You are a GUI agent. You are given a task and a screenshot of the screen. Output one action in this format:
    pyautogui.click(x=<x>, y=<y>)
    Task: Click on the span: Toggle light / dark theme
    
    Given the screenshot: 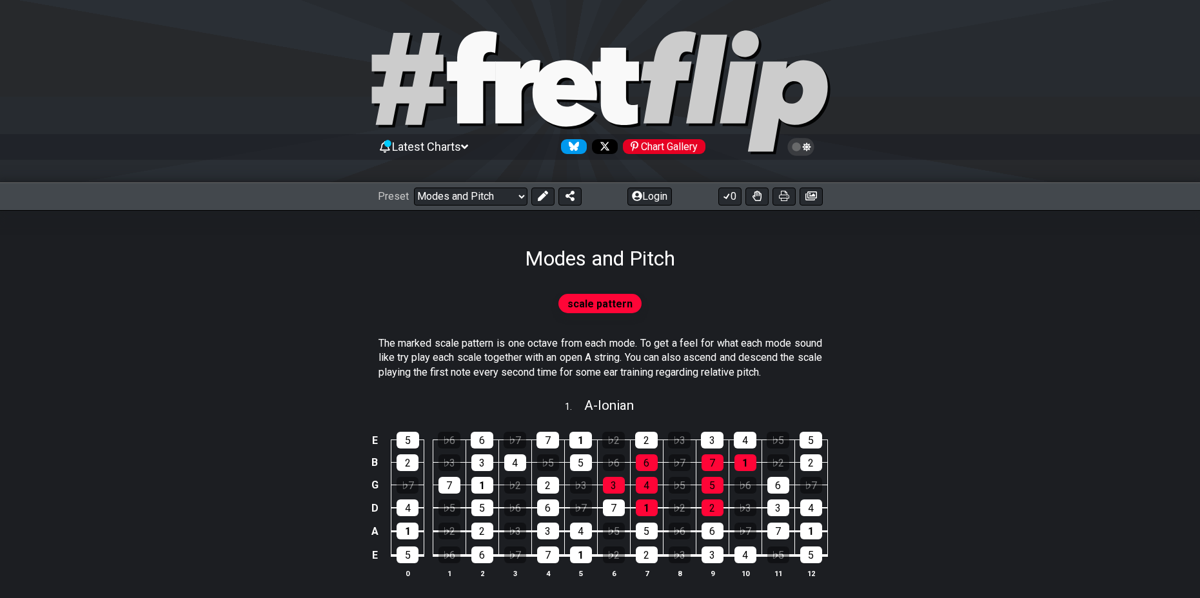 What is the action you would take?
    pyautogui.click(x=801, y=147)
    